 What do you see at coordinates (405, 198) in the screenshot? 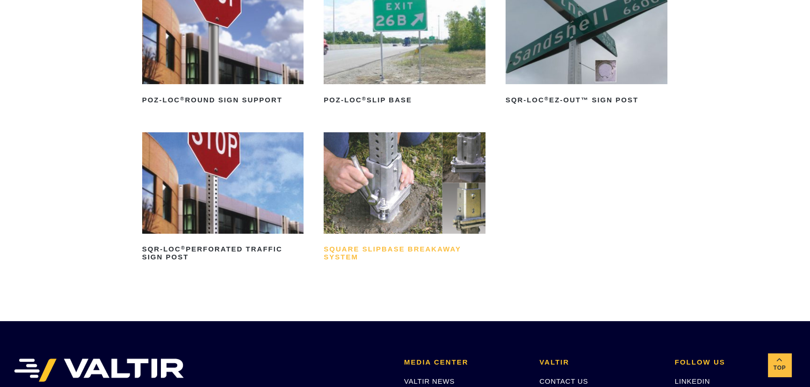
I see `a: Square Slipbase Breakaway System` at bounding box center [405, 198].